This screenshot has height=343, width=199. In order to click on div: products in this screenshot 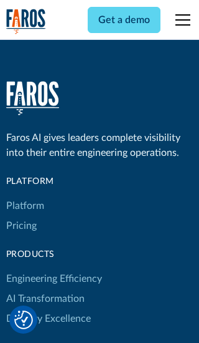, I will do `click(54, 254)`.